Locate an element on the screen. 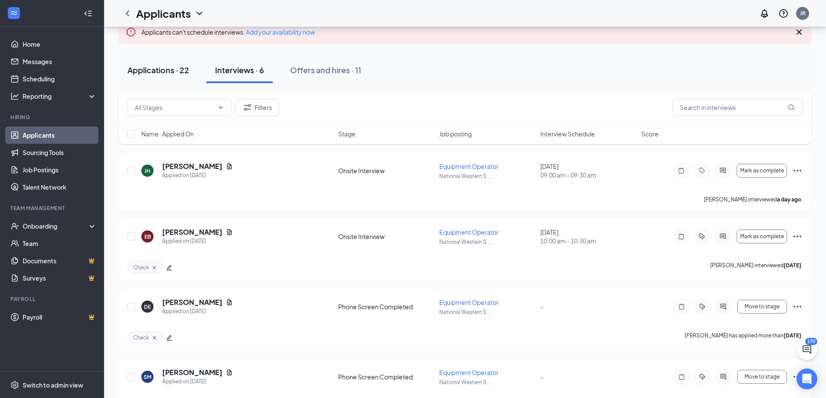 The height and width of the screenshot is (398, 826). svg: MagnifyingGlass is located at coordinates (791, 107).